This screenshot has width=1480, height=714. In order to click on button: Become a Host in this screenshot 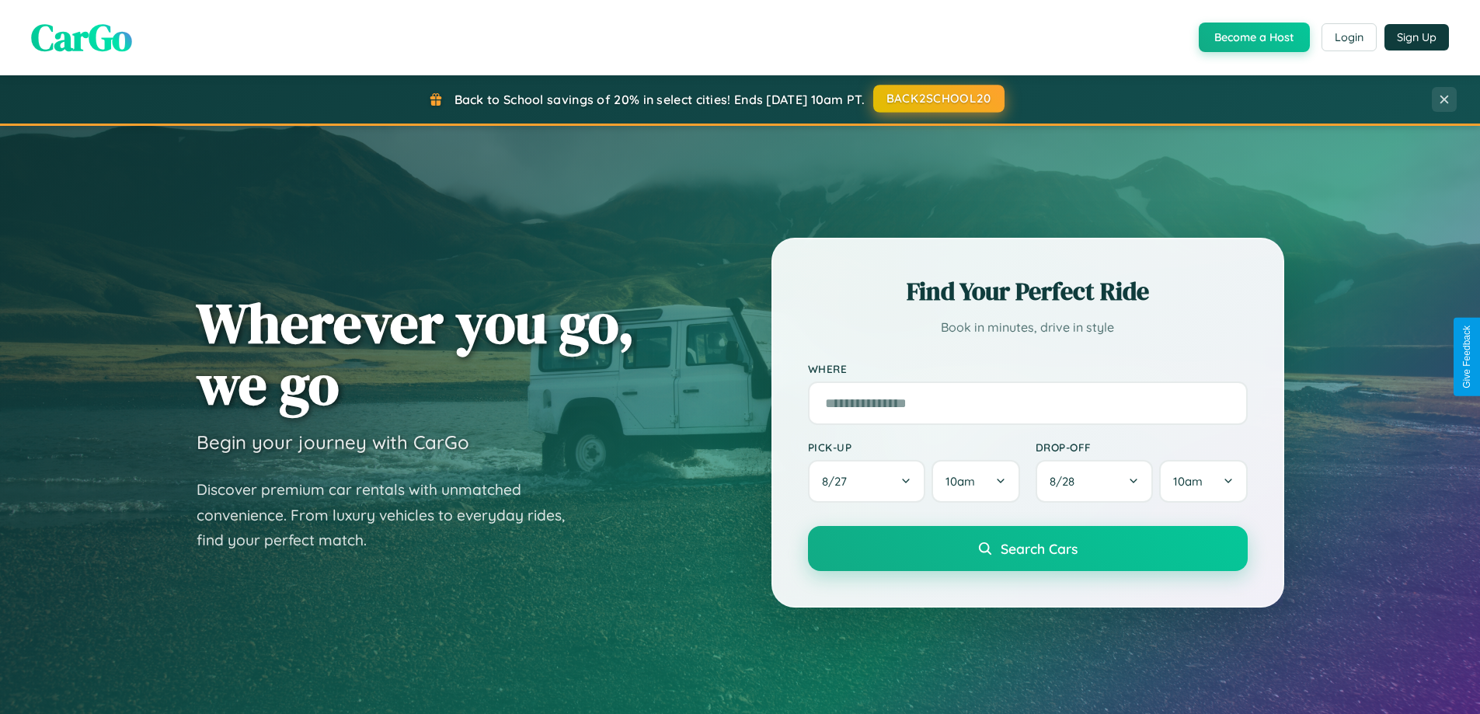, I will do `click(1254, 37)`.